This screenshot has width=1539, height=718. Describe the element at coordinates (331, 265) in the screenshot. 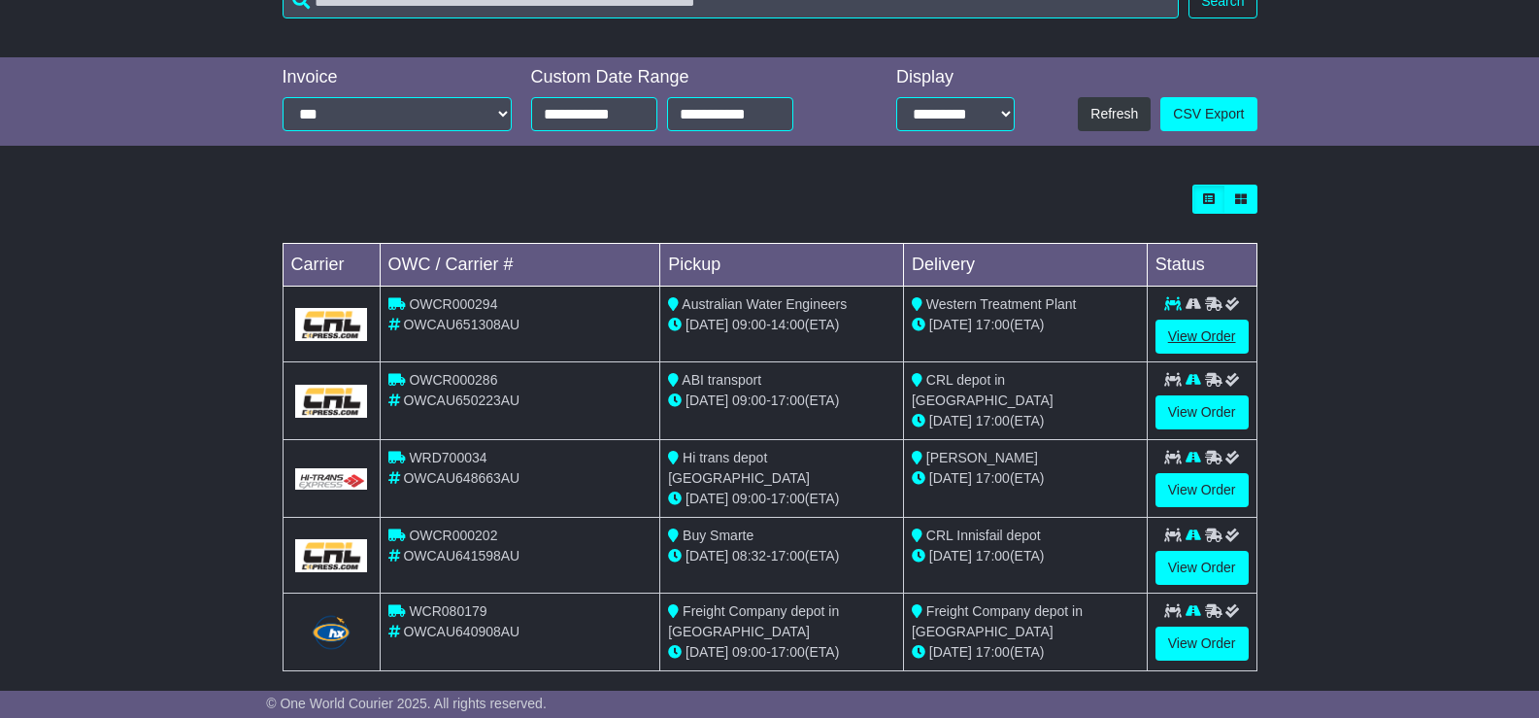

I see `td: Carrier` at that location.